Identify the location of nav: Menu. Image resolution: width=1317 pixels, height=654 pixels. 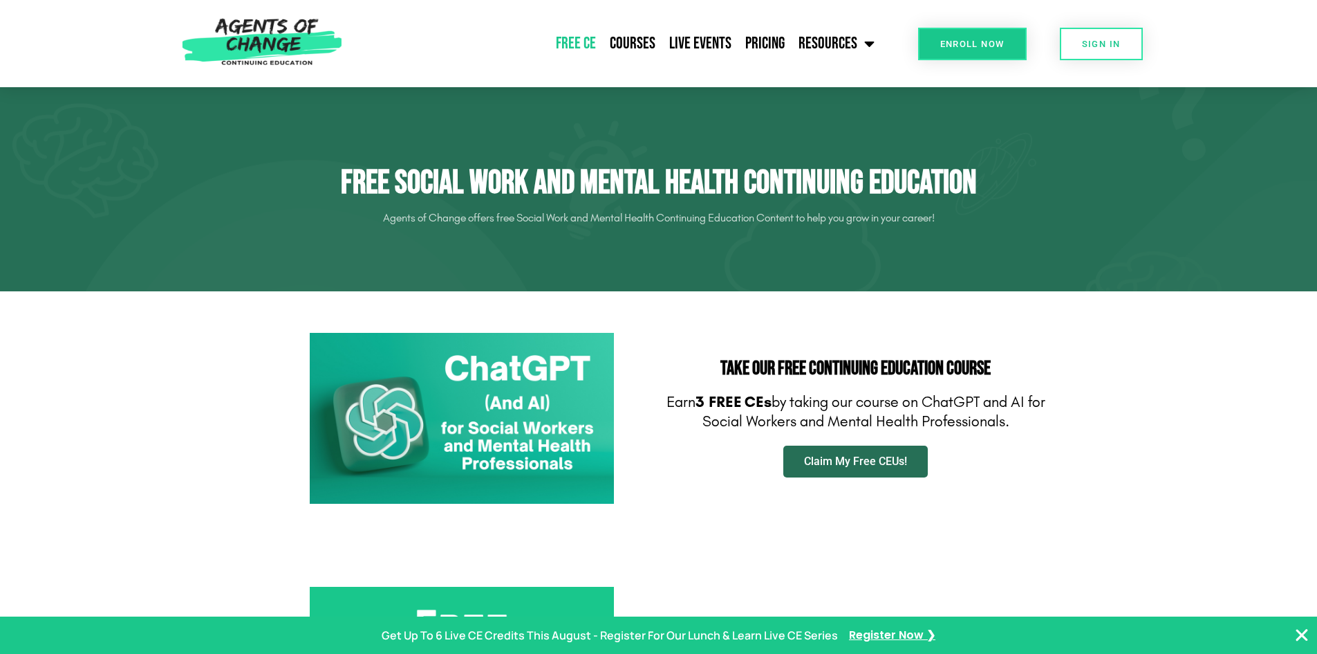
(616, 44).